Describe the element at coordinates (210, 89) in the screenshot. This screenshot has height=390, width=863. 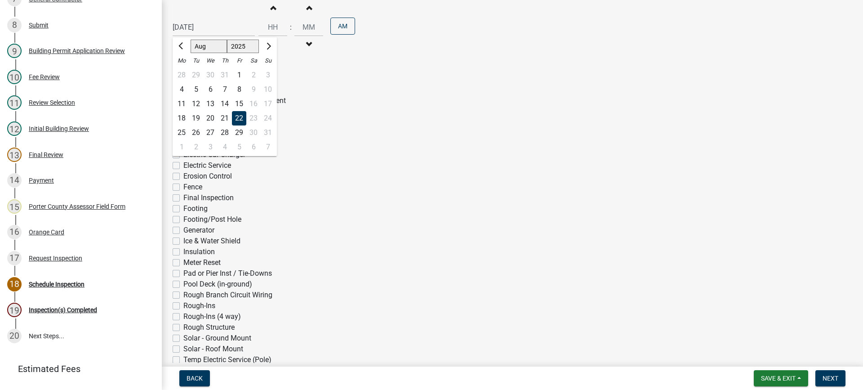
I see `div: 6` at that location.